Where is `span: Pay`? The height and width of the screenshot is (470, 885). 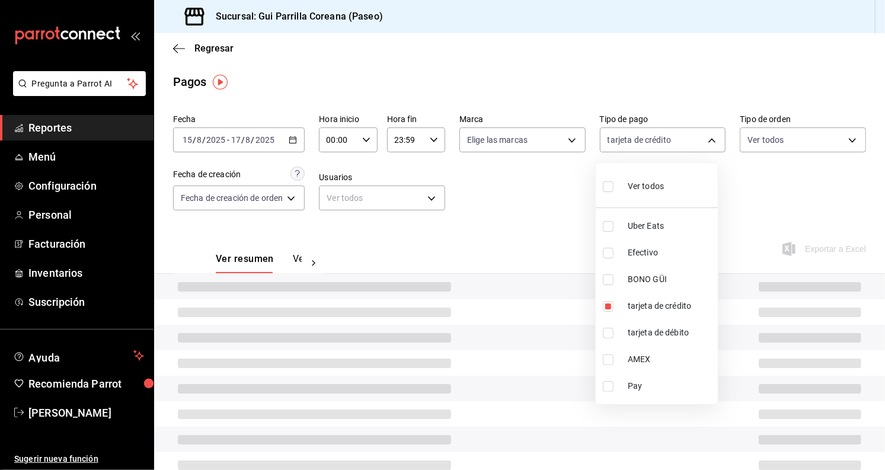 span: Pay is located at coordinates (670, 386).